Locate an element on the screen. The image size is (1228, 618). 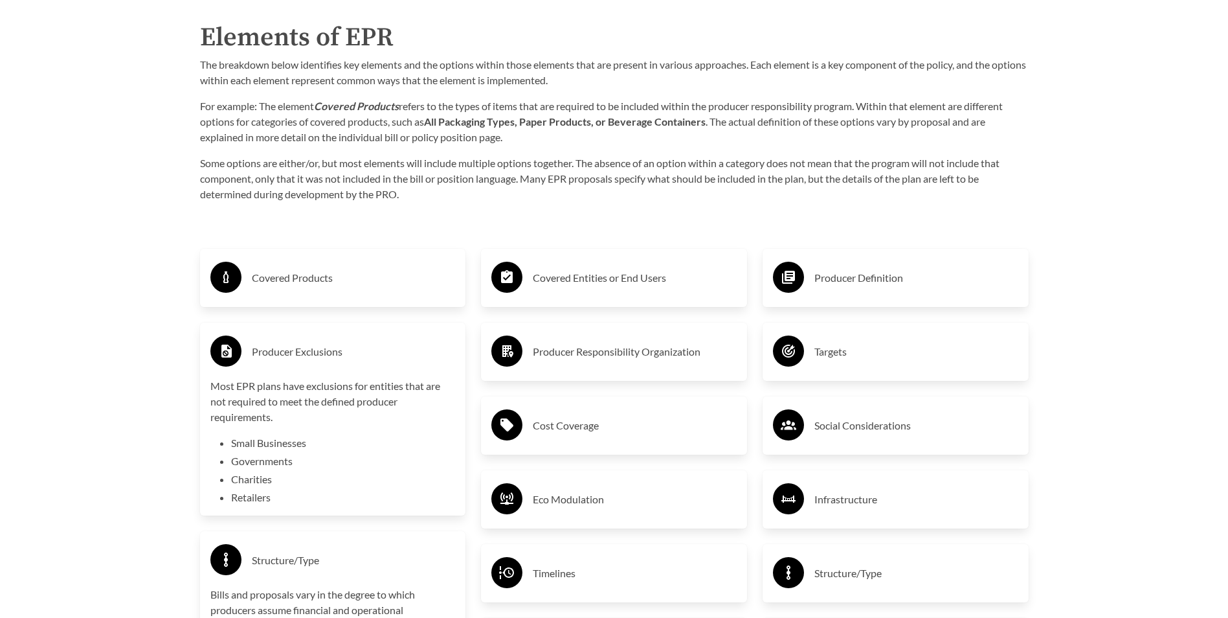
h3: Producer Definition is located at coordinates (916, 278).